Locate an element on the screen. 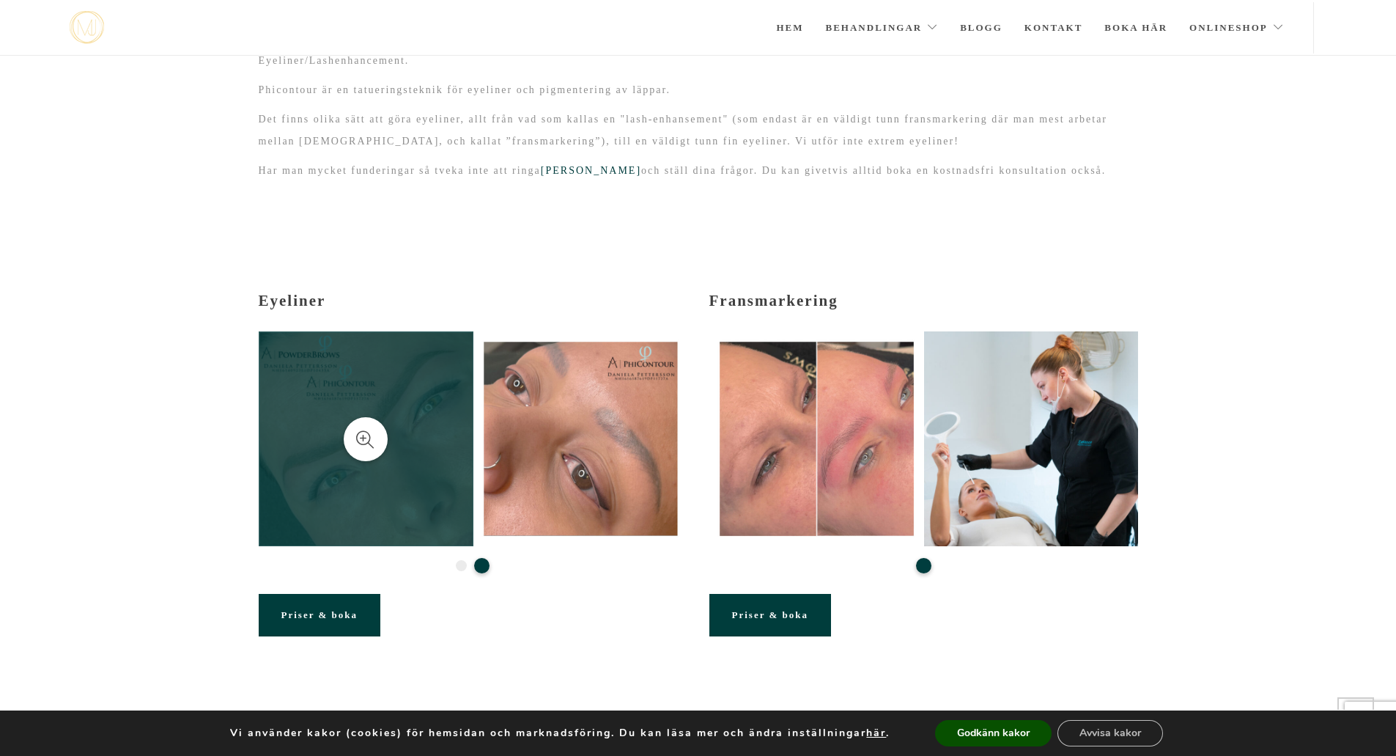  p: Har man mycket funderingar så tveka inte att ringa och ställ dina frågor. Du kan givetvis alltid ... is located at coordinates (699, 171).